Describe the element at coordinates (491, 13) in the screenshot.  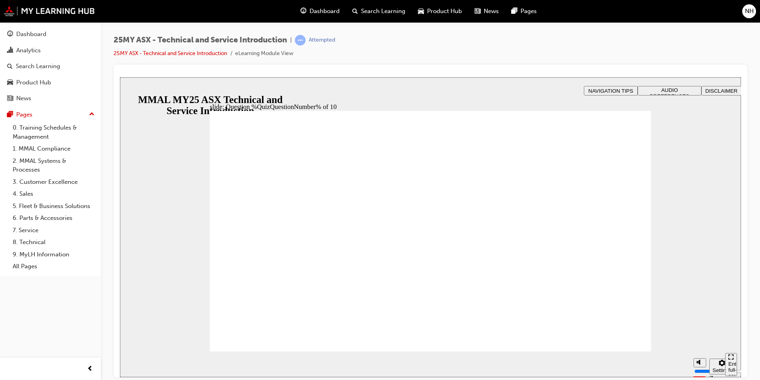
I see `span: NAVIGATION TIPS` at that location.